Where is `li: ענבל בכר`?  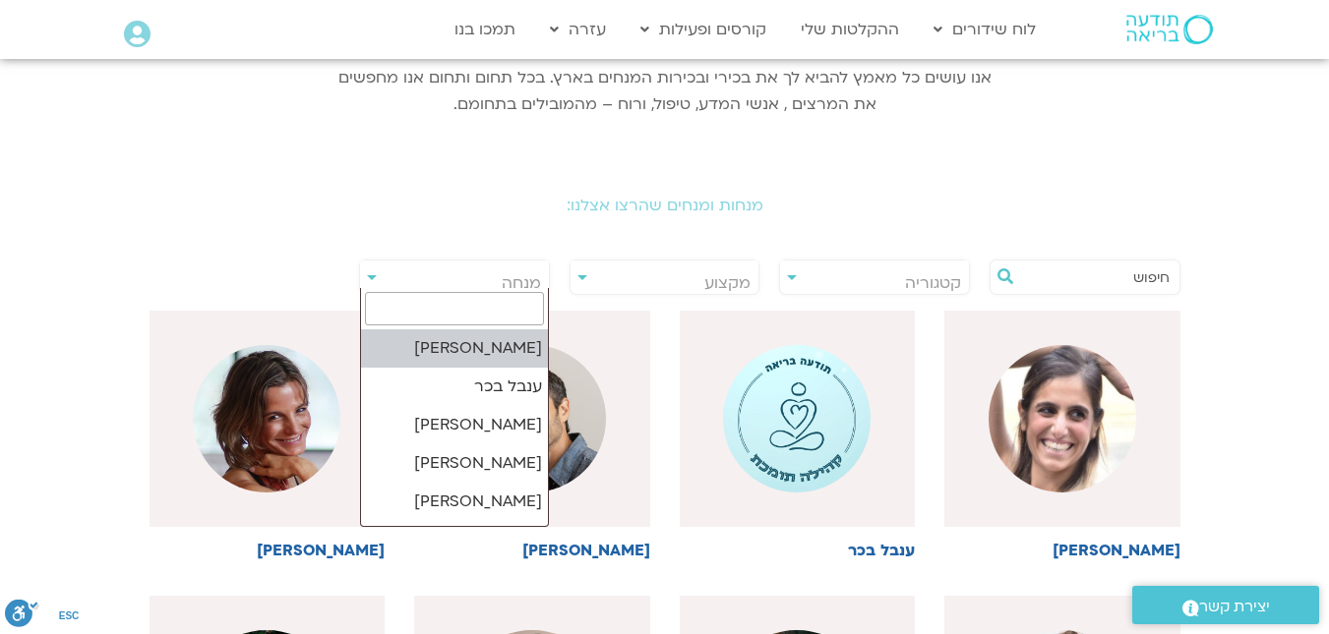
li: ענבל בכר is located at coordinates (454, 386).